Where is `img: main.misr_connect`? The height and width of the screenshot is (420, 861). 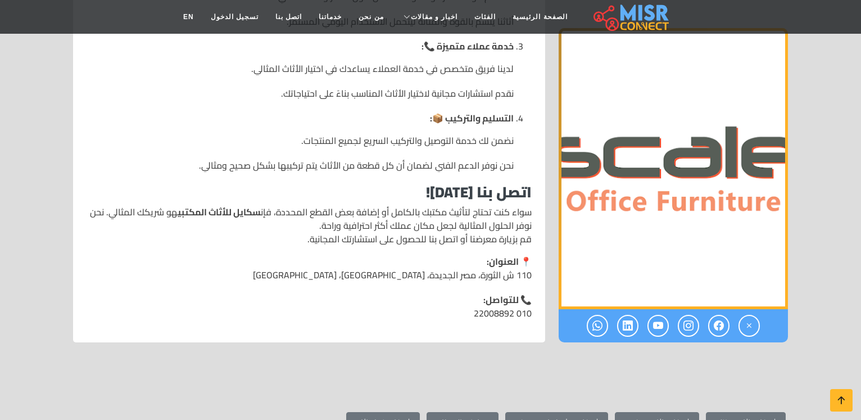 img: main.misr_connect is located at coordinates (631, 17).